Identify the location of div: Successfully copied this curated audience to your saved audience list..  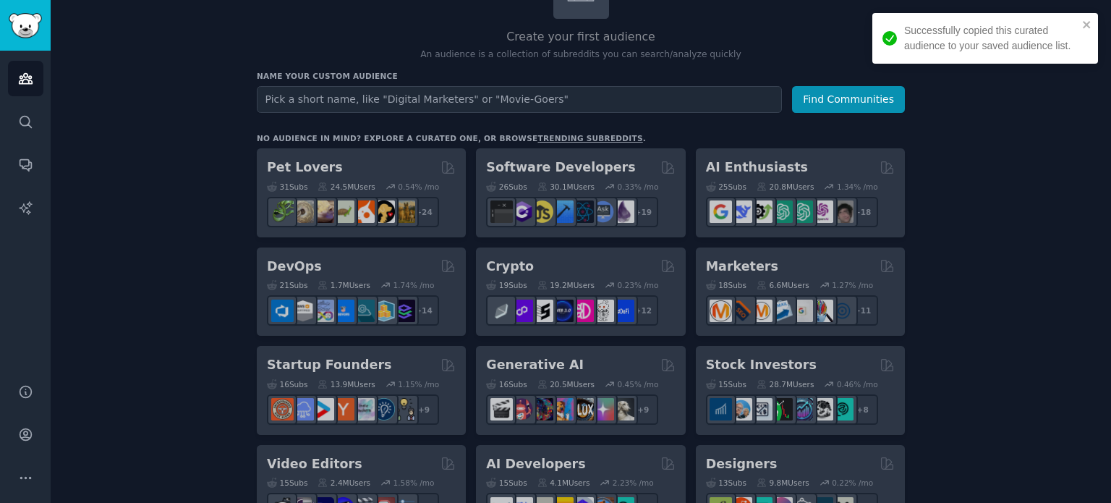
(991, 38).